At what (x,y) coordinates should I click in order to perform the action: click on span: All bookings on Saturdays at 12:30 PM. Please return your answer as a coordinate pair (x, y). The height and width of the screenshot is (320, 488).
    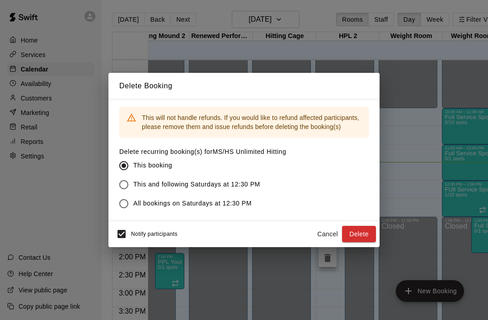
    Looking at the image, I should click on (193, 203).